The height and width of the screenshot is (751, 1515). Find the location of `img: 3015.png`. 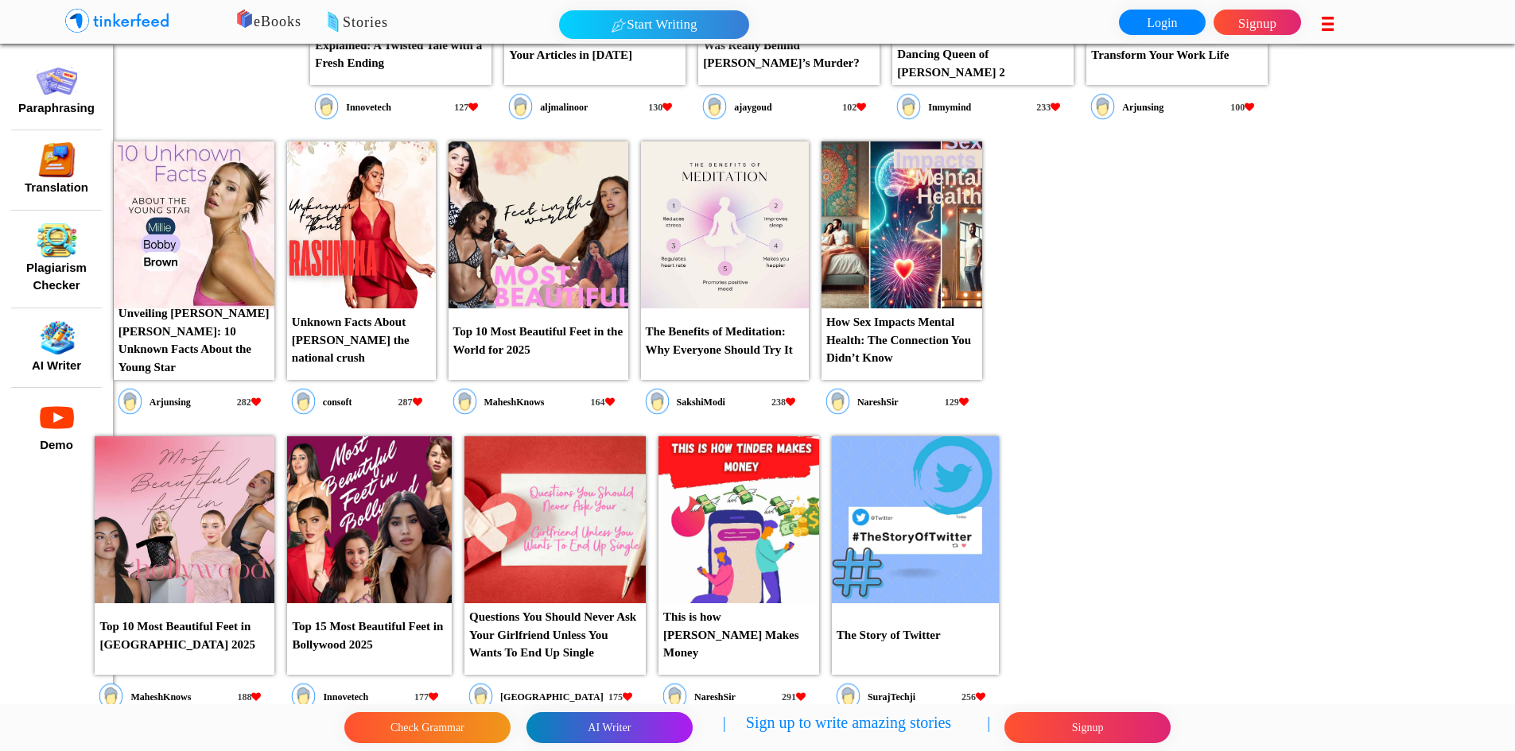

img: 3015.png is located at coordinates (915, 520).